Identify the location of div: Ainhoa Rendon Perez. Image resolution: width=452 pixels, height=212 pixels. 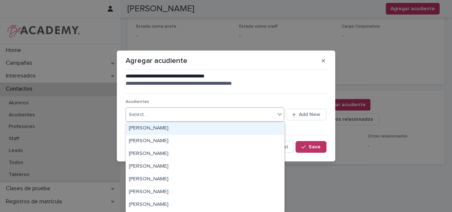
(205, 205).